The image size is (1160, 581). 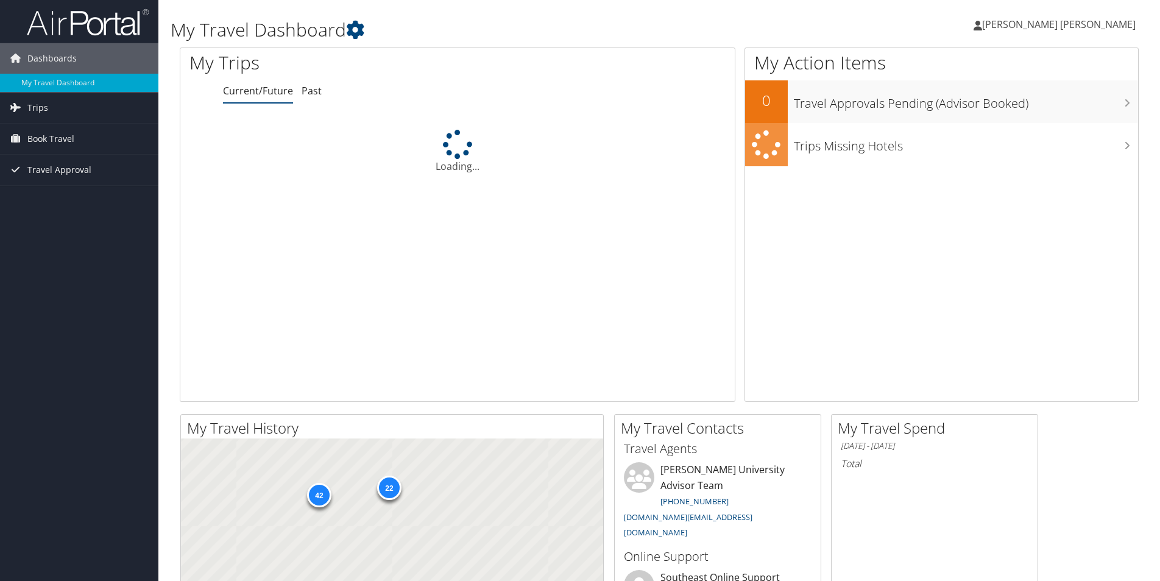 I want to click on a: 0Travel Approvals Pending (Advisor Booked), so click(x=941, y=102).